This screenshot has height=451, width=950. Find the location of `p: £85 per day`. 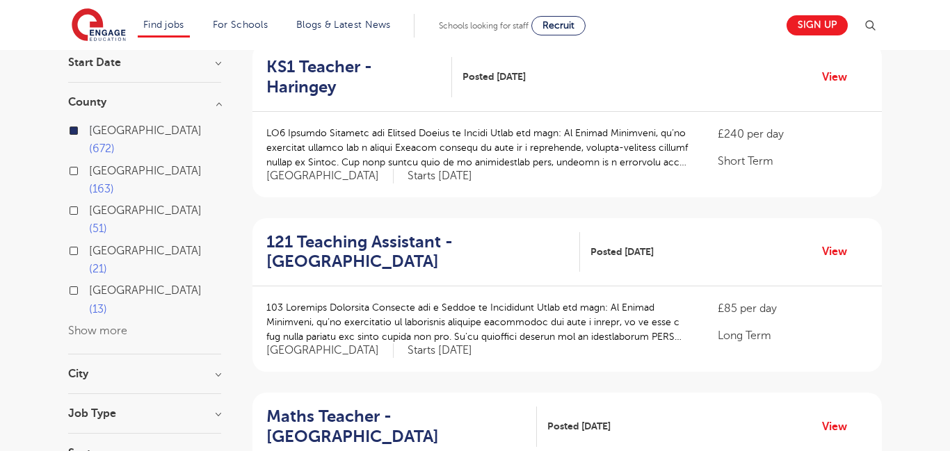

p: £85 per day is located at coordinates (793, 309).